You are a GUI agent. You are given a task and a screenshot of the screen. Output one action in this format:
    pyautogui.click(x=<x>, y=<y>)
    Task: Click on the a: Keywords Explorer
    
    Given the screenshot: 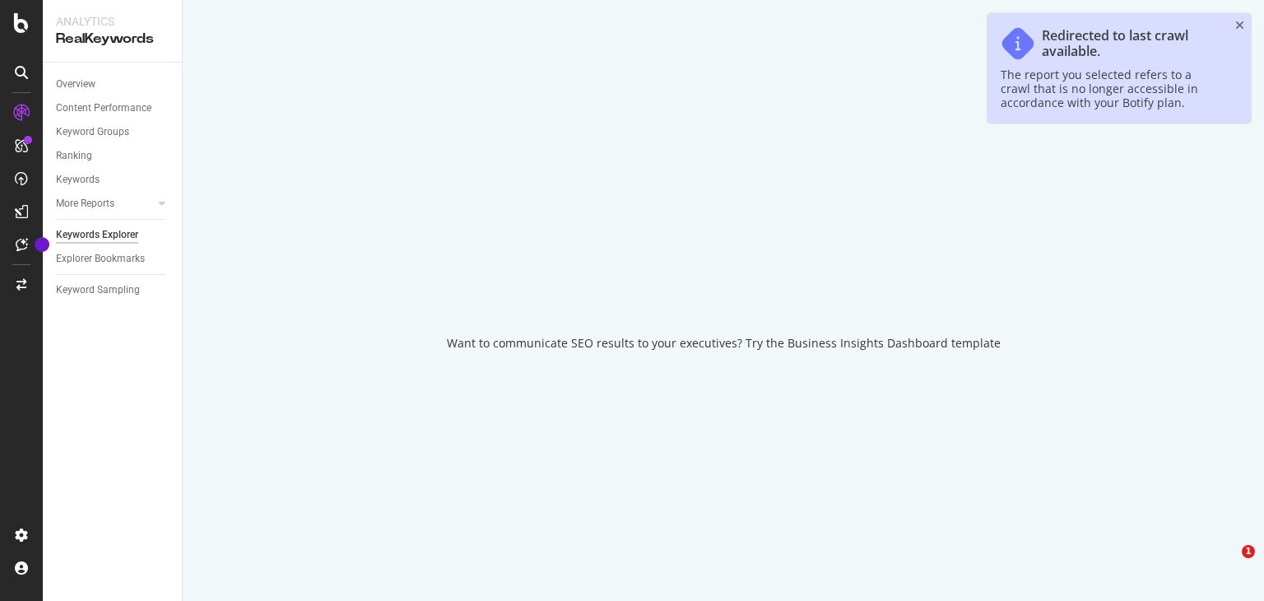 What is the action you would take?
    pyautogui.click(x=113, y=235)
    